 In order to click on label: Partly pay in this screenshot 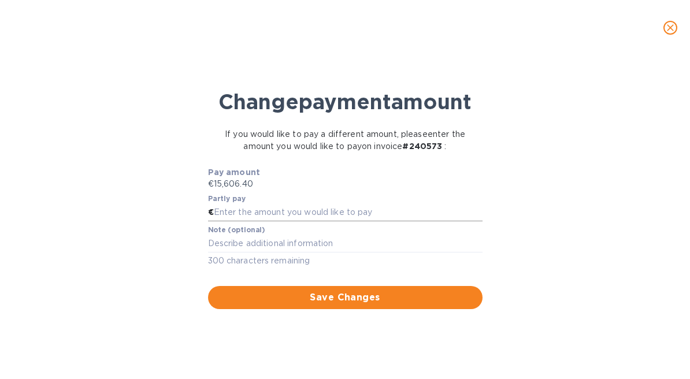, I will do `click(227, 199)`.